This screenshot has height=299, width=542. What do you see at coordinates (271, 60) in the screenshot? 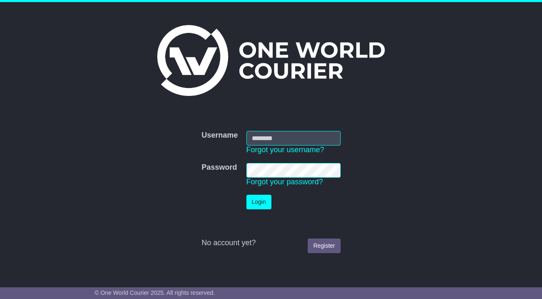
I see `img: One World` at bounding box center [271, 60].